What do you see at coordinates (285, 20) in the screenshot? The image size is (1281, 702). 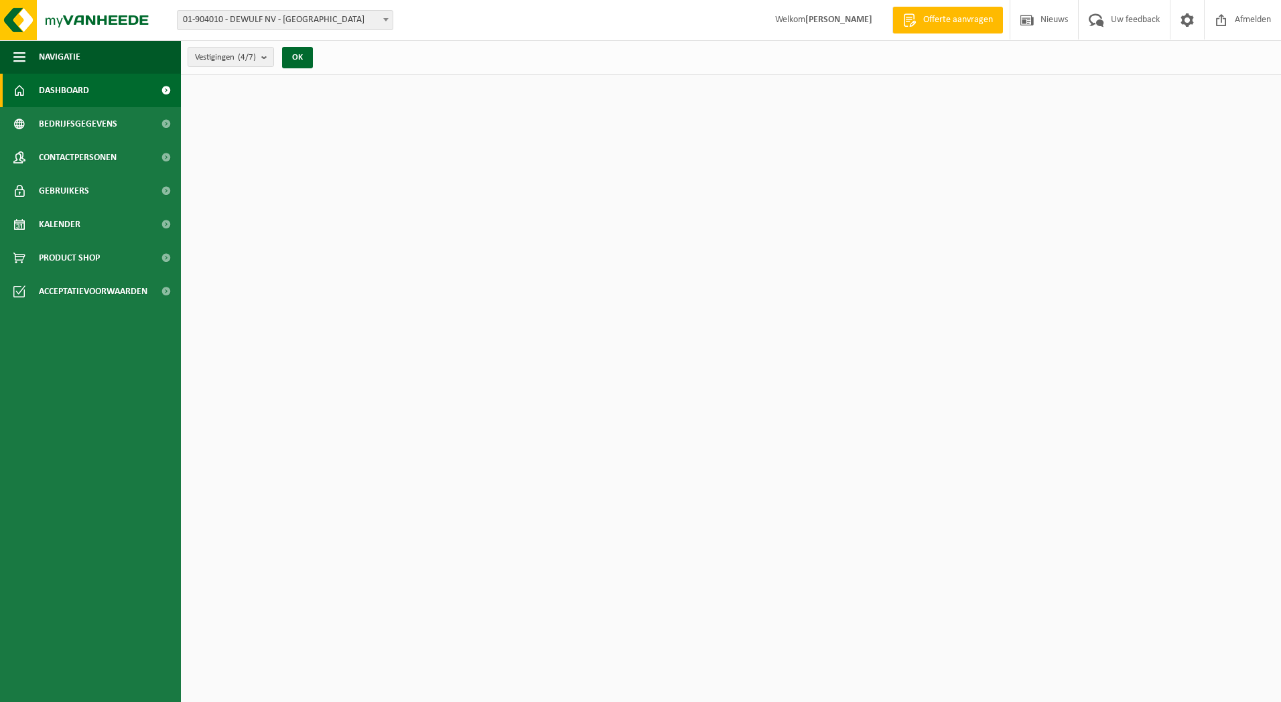 I see `span: 01-904010 - DEWULF NV - ROESELARE` at bounding box center [285, 20].